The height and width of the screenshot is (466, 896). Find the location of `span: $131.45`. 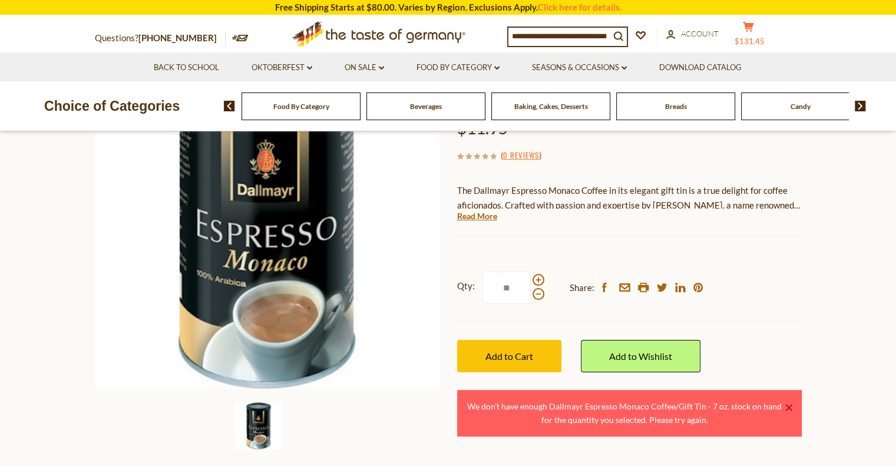

span: $131.45 is located at coordinates (750, 41).